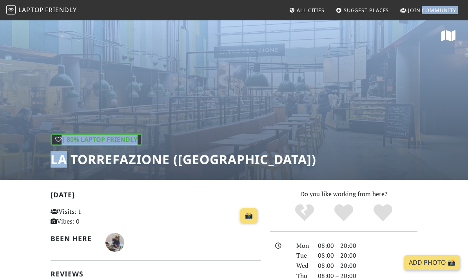  I want to click on span: Suggest Places, so click(366, 10).